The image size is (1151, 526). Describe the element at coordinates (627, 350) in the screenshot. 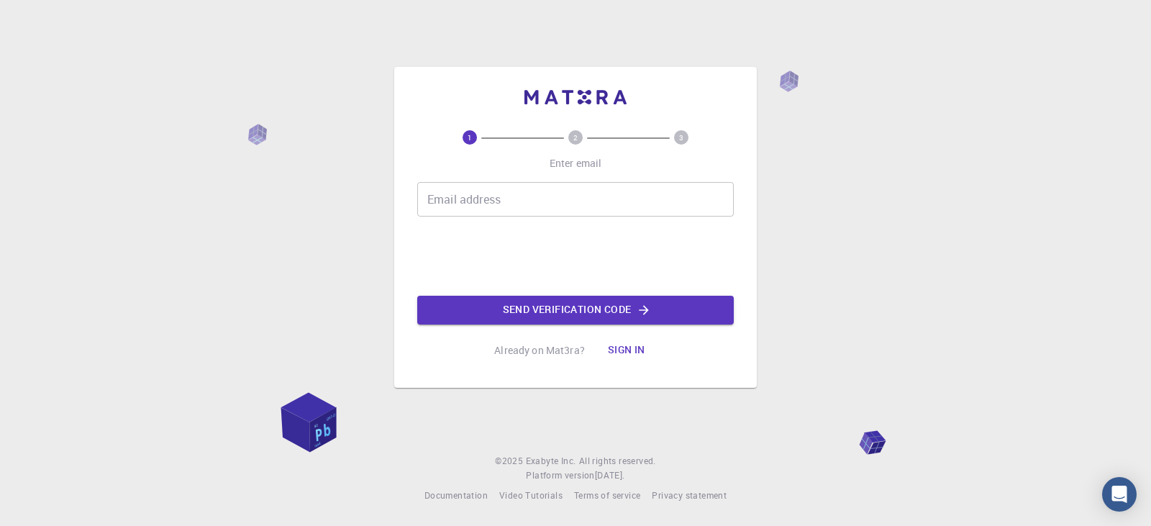

I see `a: Sign in` at that location.